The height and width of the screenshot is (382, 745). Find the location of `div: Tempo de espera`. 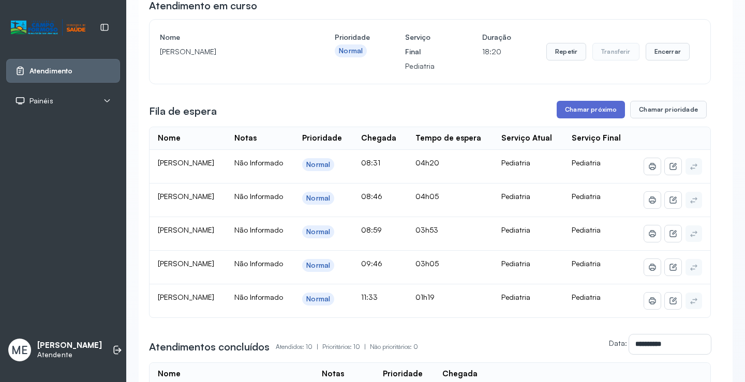

div: Tempo de espera is located at coordinates (448, 138).